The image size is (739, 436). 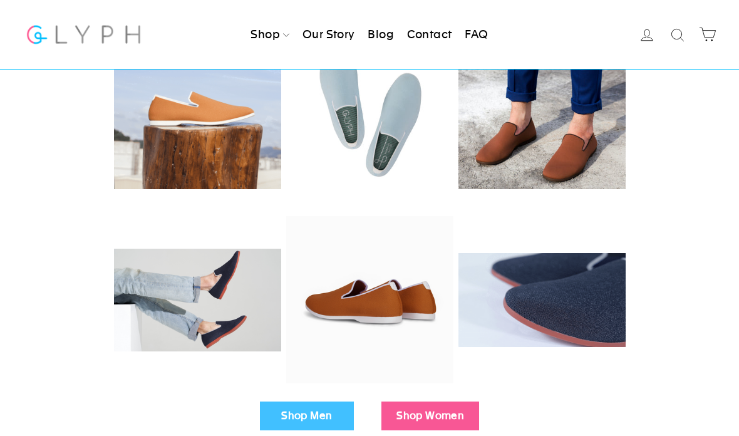 What do you see at coordinates (381, 34) in the screenshot?
I see `a: Blog` at bounding box center [381, 34].